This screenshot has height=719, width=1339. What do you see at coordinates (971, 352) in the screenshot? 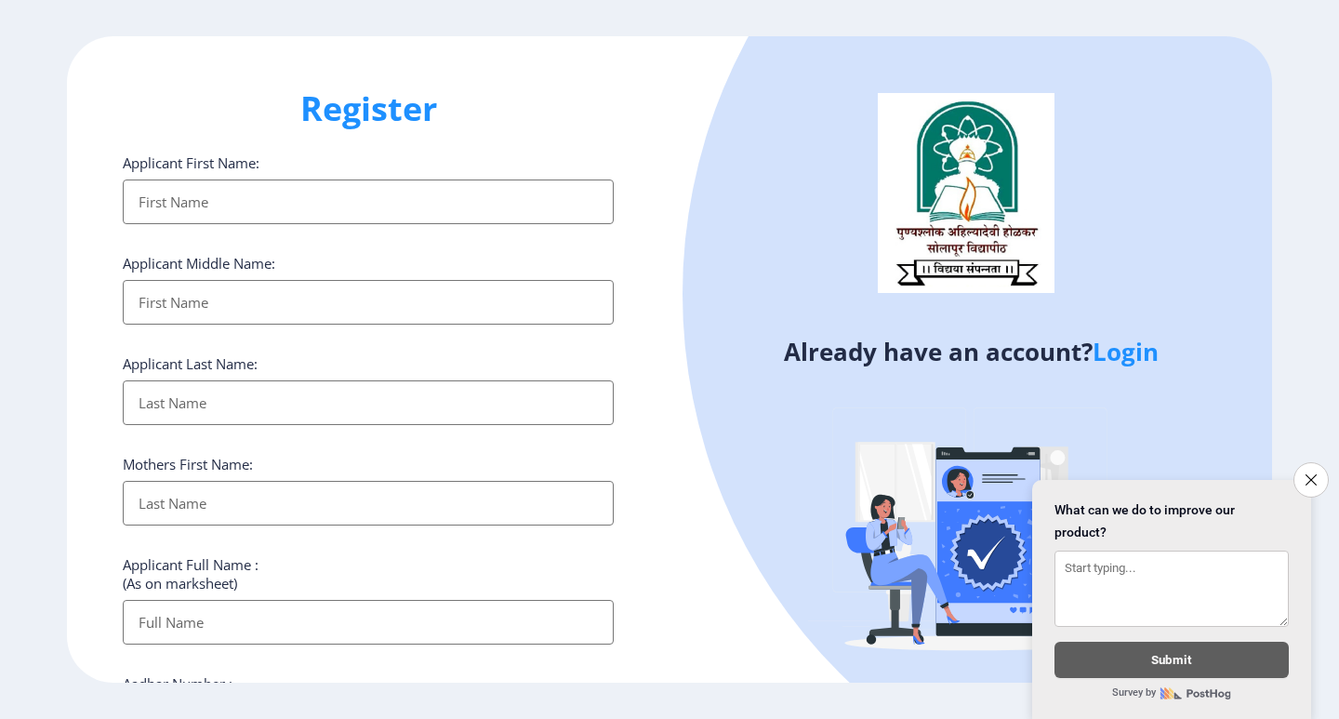
I see `h4: Already have an account?` at bounding box center [971, 352].